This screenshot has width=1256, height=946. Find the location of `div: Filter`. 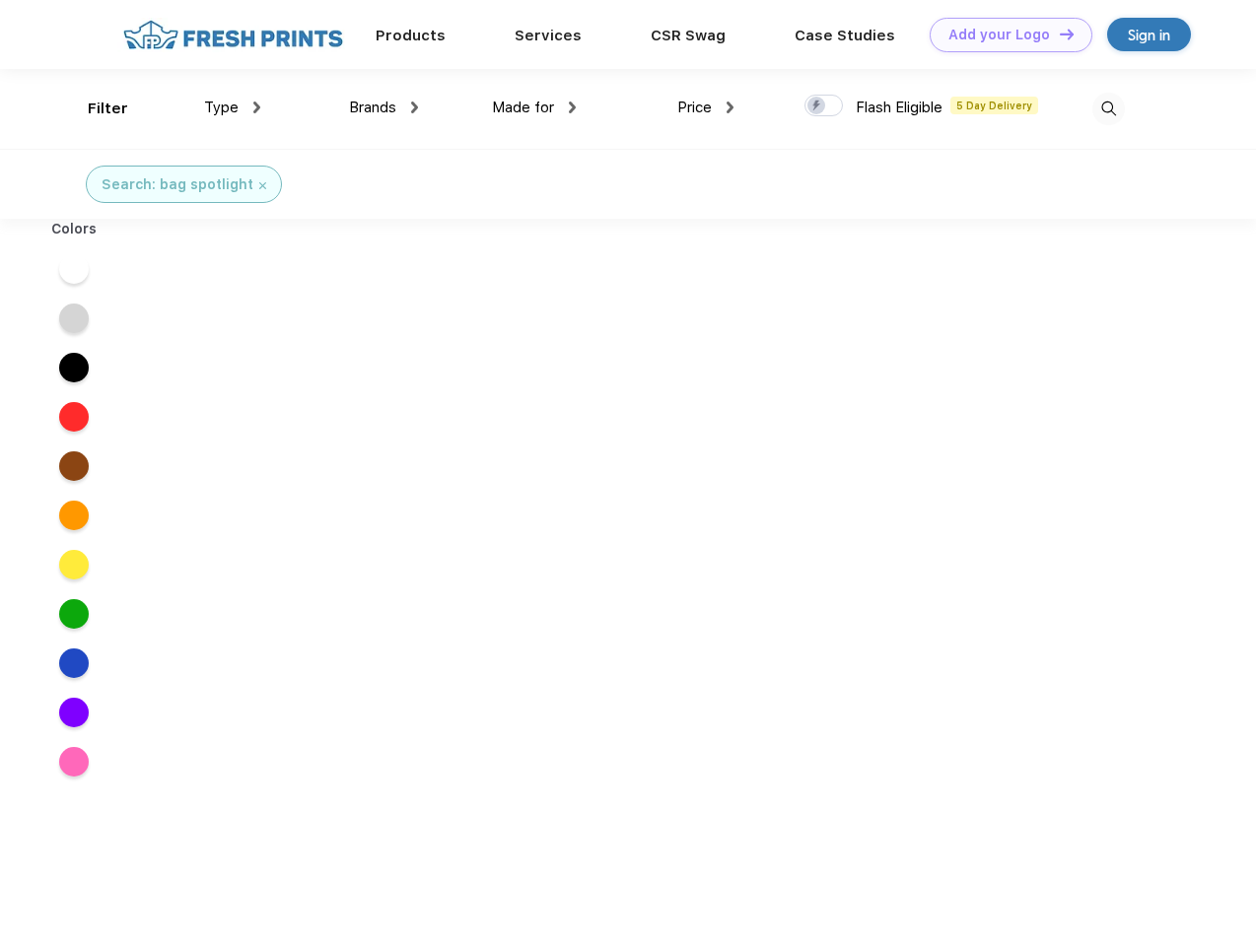

div: Filter is located at coordinates (107, 108).